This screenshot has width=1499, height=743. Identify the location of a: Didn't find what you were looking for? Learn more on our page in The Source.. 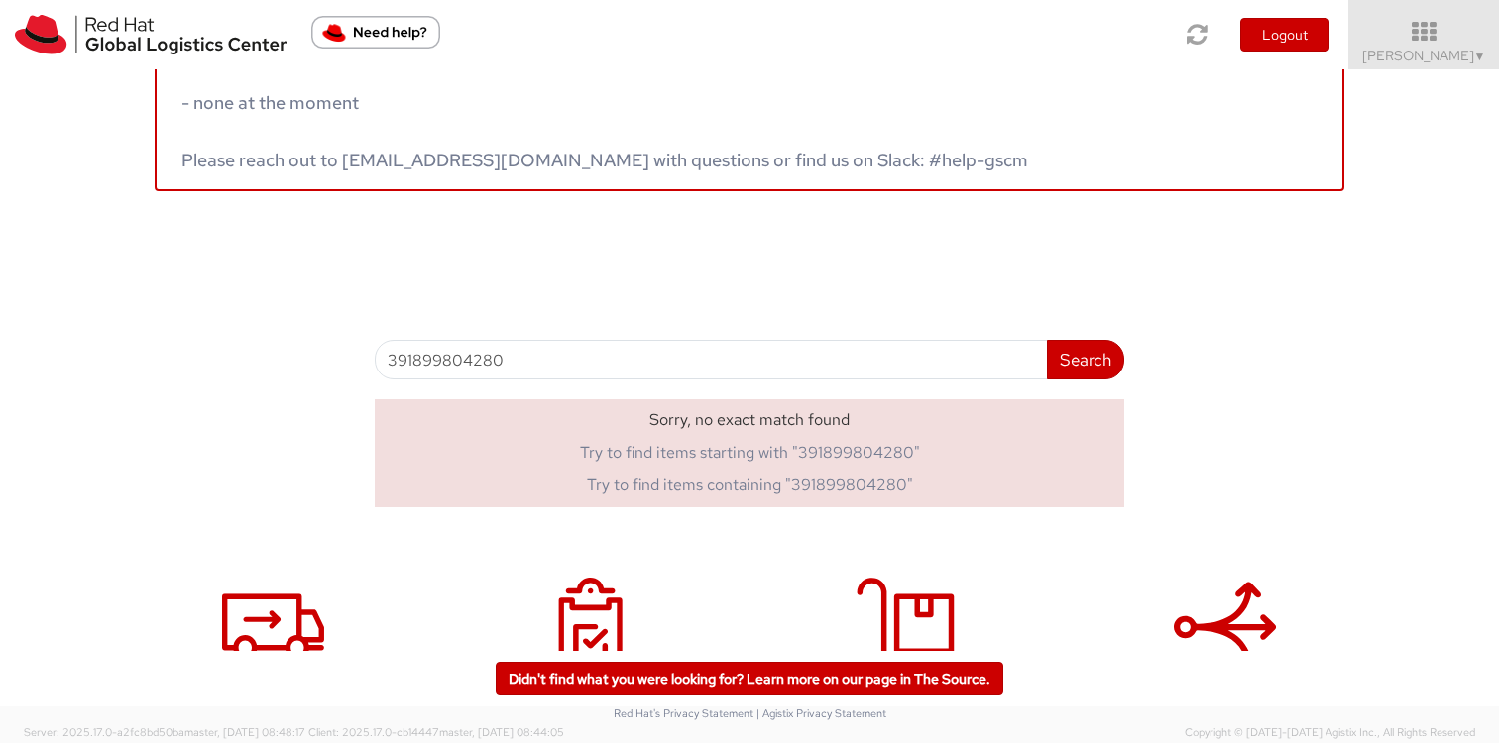
(749, 679).